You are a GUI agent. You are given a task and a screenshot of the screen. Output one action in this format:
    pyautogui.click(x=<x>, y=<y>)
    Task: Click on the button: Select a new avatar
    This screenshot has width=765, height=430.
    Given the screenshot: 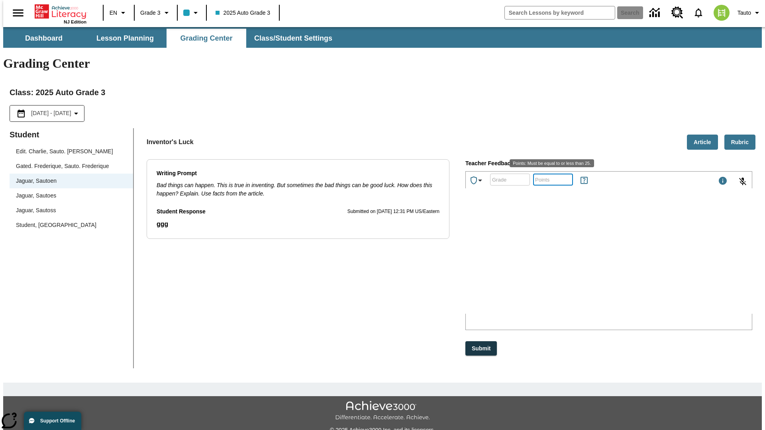 What is the action you would take?
    pyautogui.click(x=722, y=13)
    